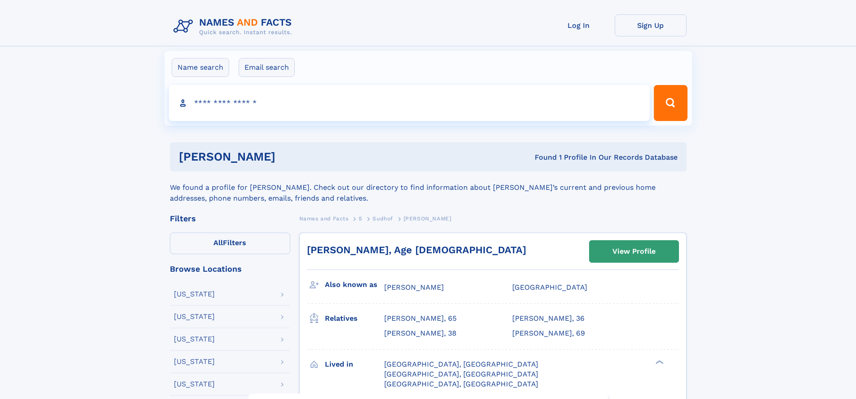 Image resolution: width=856 pixels, height=399 pixels. What do you see at coordinates (218, 242) in the screenshot?
I see `span: All` at bounding box center [218, 242].